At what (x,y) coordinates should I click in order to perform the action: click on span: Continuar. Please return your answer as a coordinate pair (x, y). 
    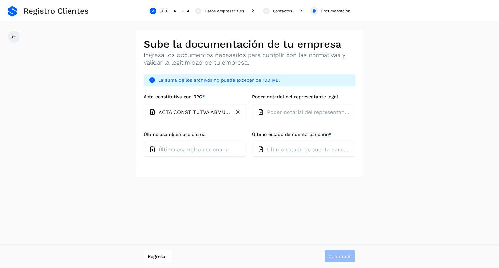
    Looking at the image, I should click on (339, 257).